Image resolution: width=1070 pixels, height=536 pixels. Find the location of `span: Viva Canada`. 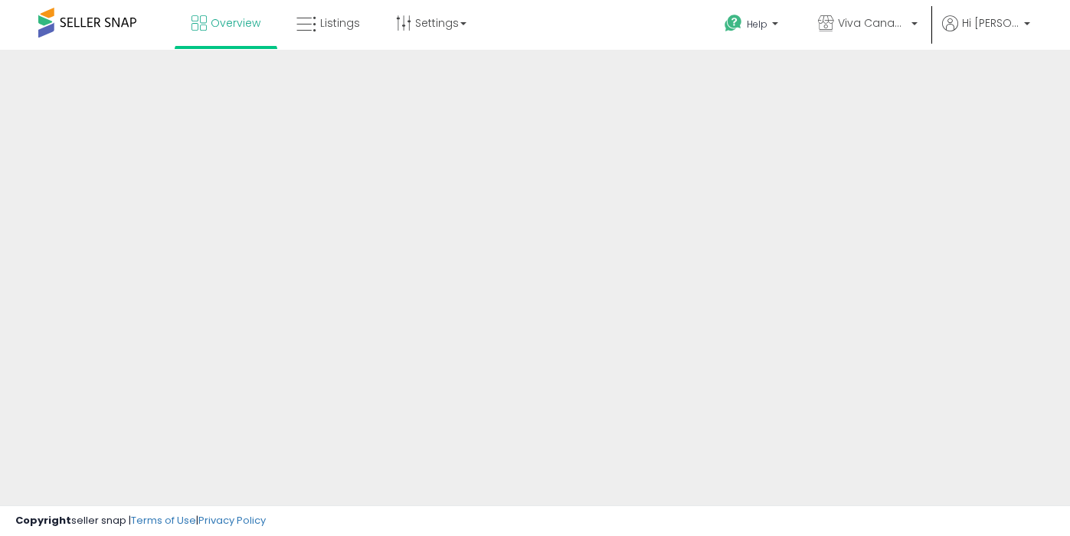

span: Viva Canada is located at coordinates (872, 23).